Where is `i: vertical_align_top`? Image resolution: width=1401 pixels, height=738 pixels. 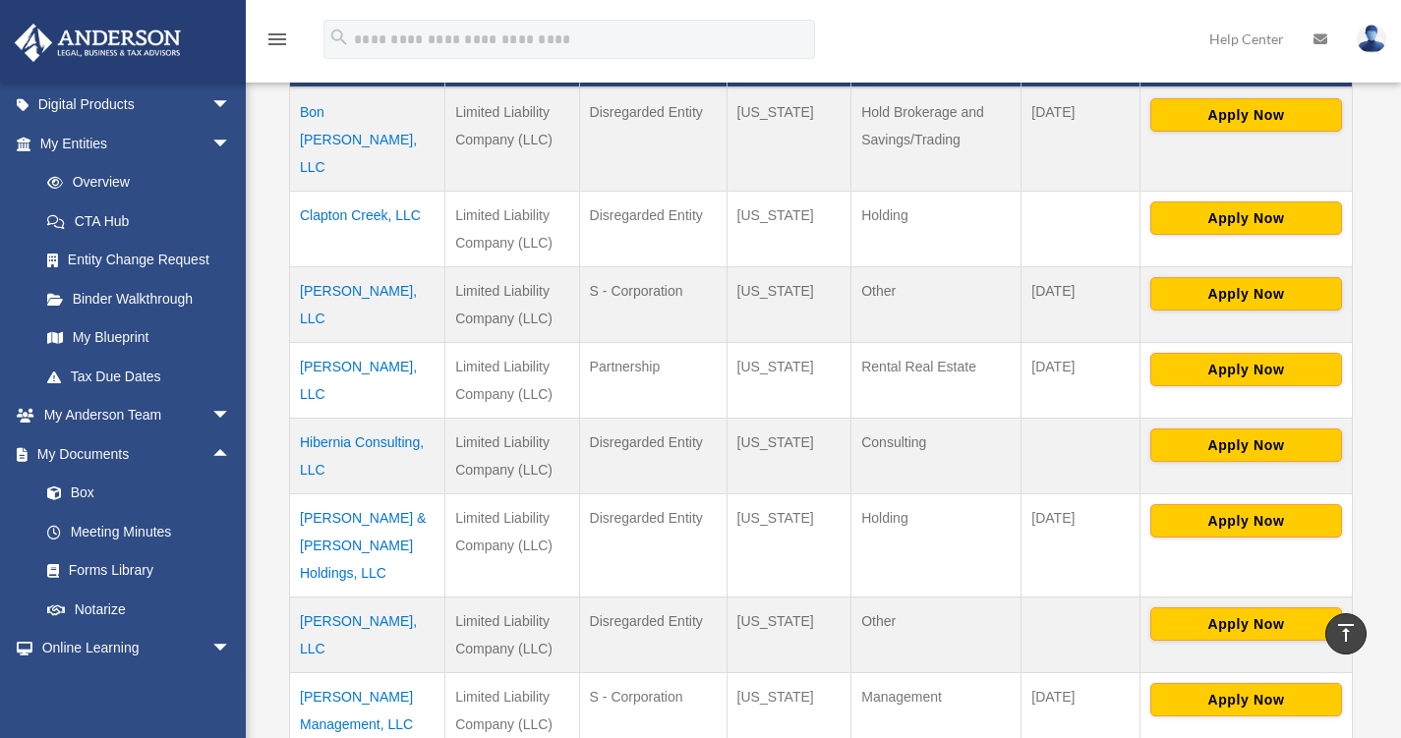
i: vertical_align_top is located at coordinates (1346, 633).